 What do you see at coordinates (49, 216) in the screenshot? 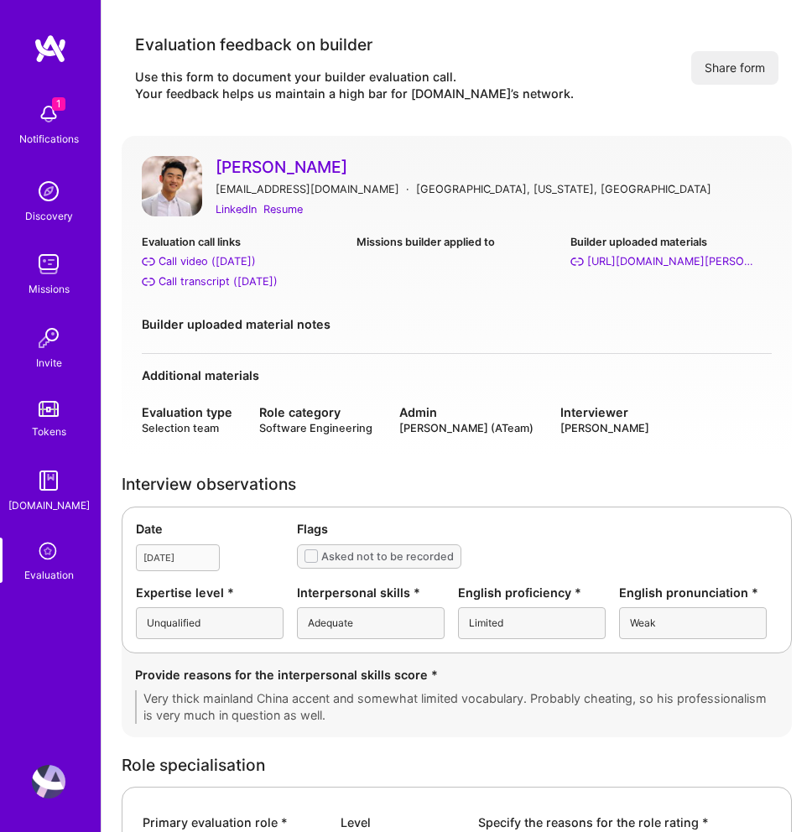
I see `div: Discovery` at bounding box center [49, 216].